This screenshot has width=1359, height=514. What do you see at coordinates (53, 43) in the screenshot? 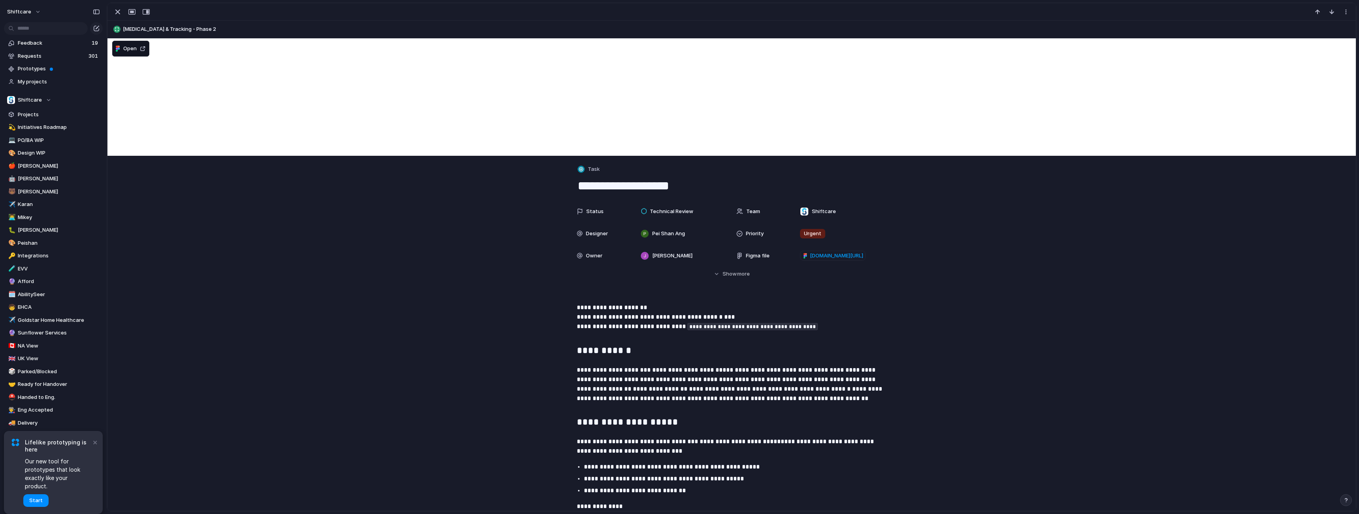
I see `span: Feedback` at bounding box center [53, 43].